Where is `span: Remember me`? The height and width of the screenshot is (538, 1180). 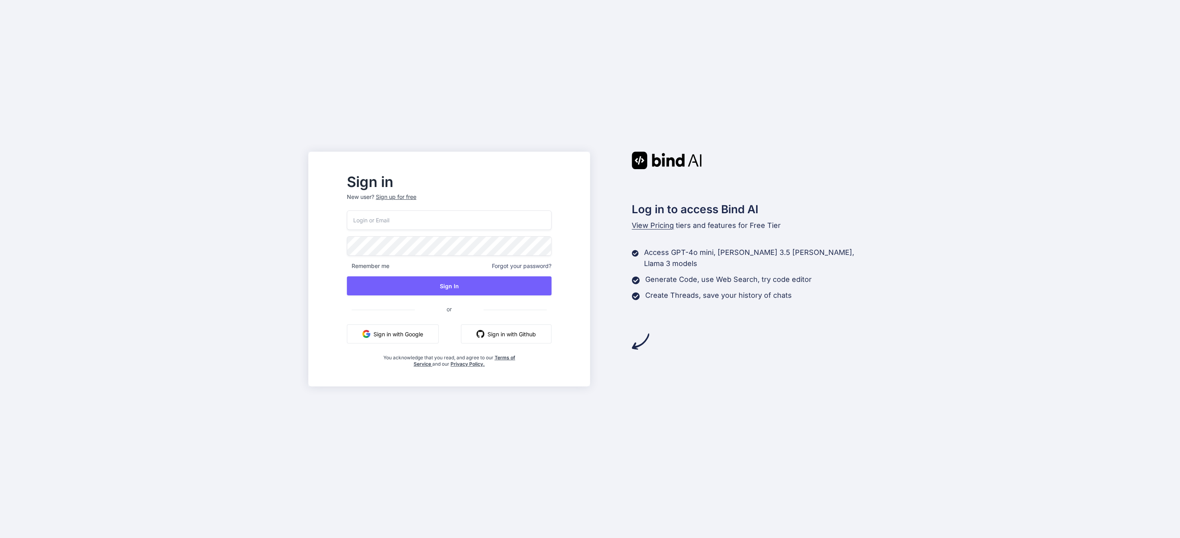
span: Remember me is located at coordinates (368, 266).